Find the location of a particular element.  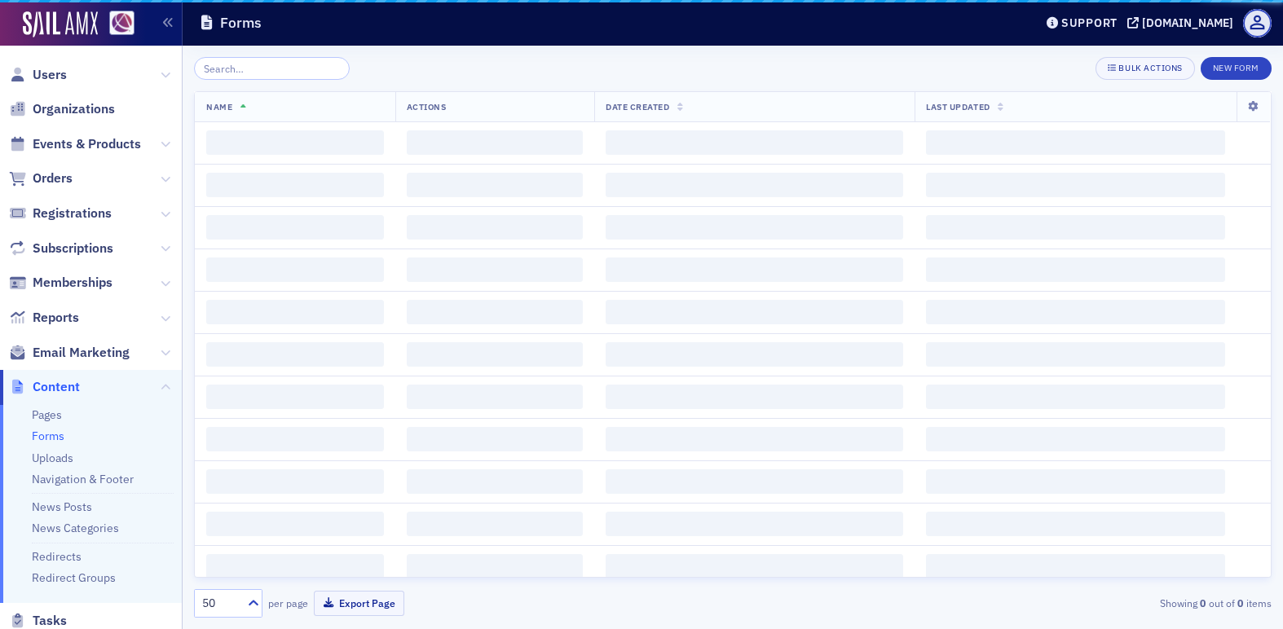

span: Orders is located at coordinates (52, 179).